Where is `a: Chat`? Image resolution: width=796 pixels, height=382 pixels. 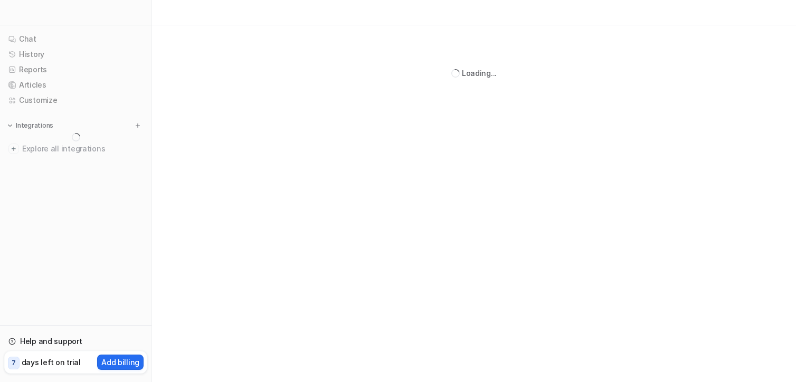
a: Chat is located at coordinates (76, 39).